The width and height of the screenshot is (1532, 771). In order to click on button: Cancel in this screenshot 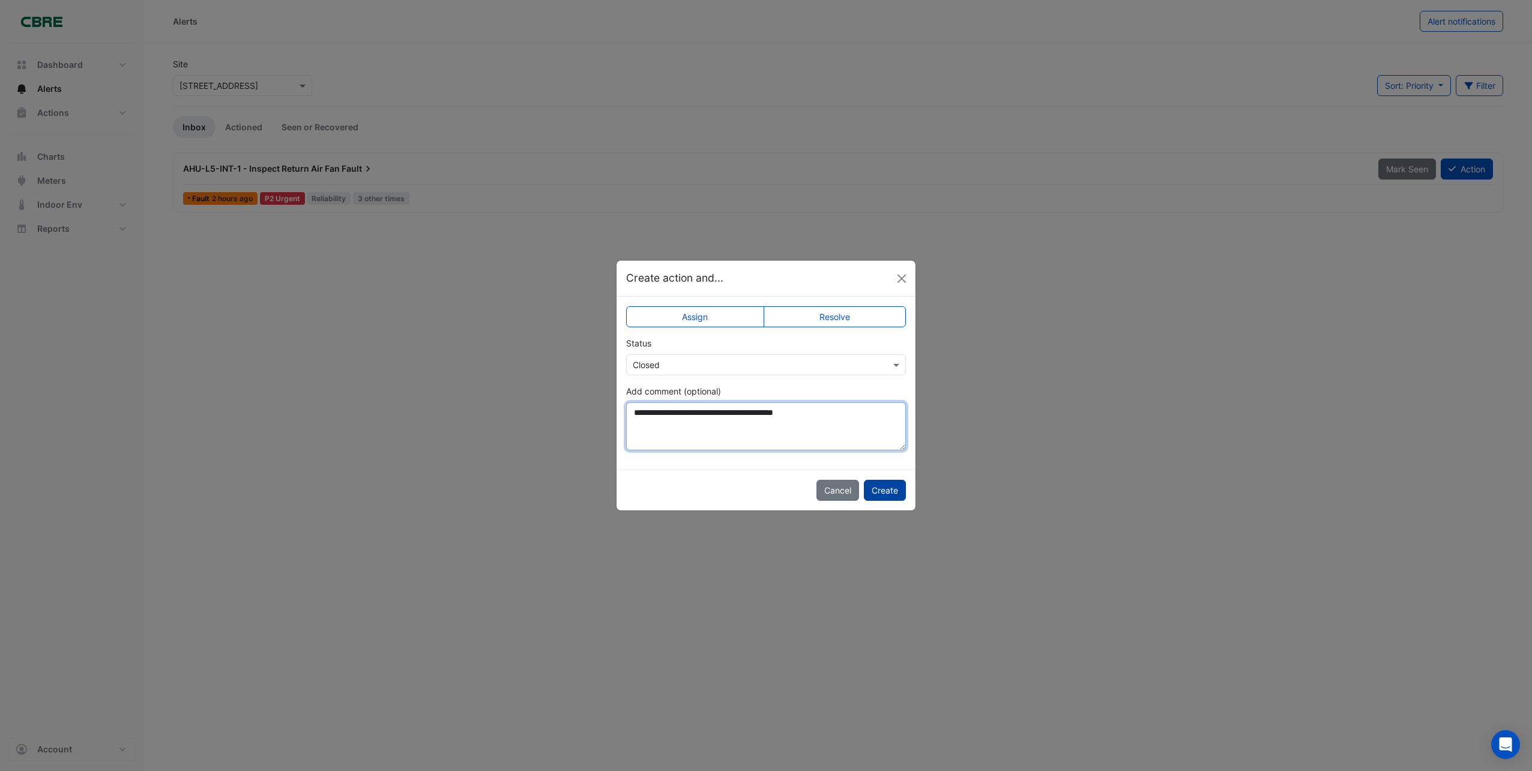, I will do `click(838, 490)`.